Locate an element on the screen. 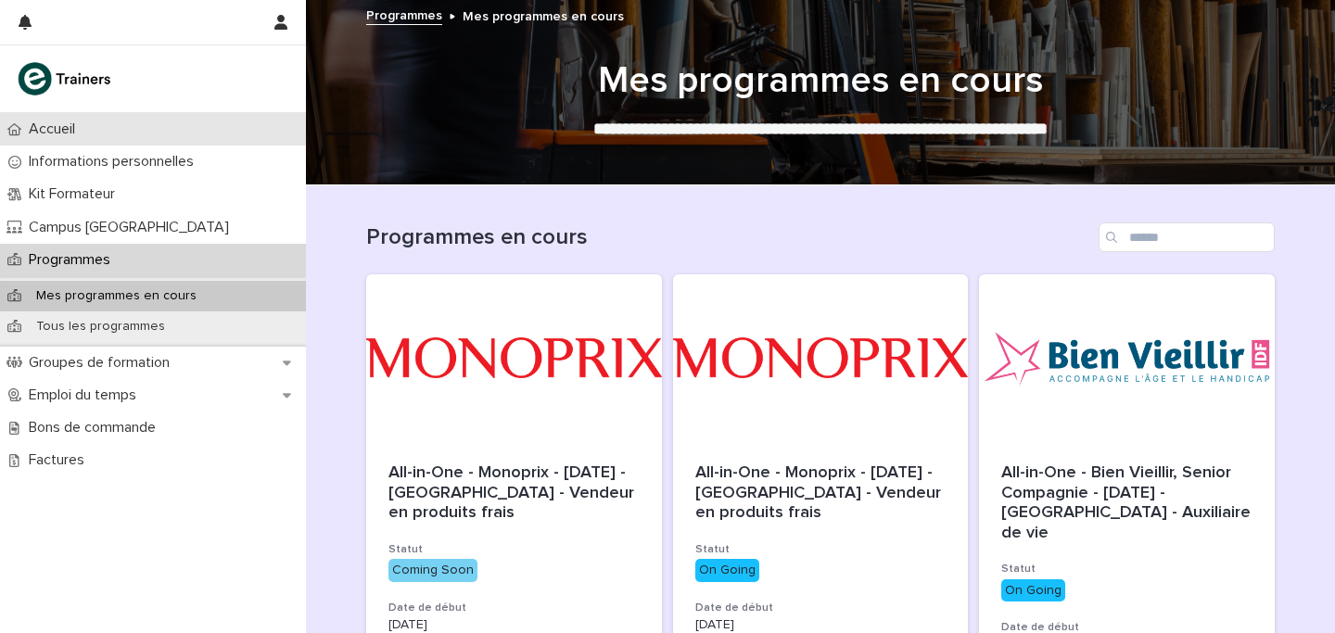  img: K0CqGN7SDeD6s4JG8KQk is located at coordinates (66, 79).